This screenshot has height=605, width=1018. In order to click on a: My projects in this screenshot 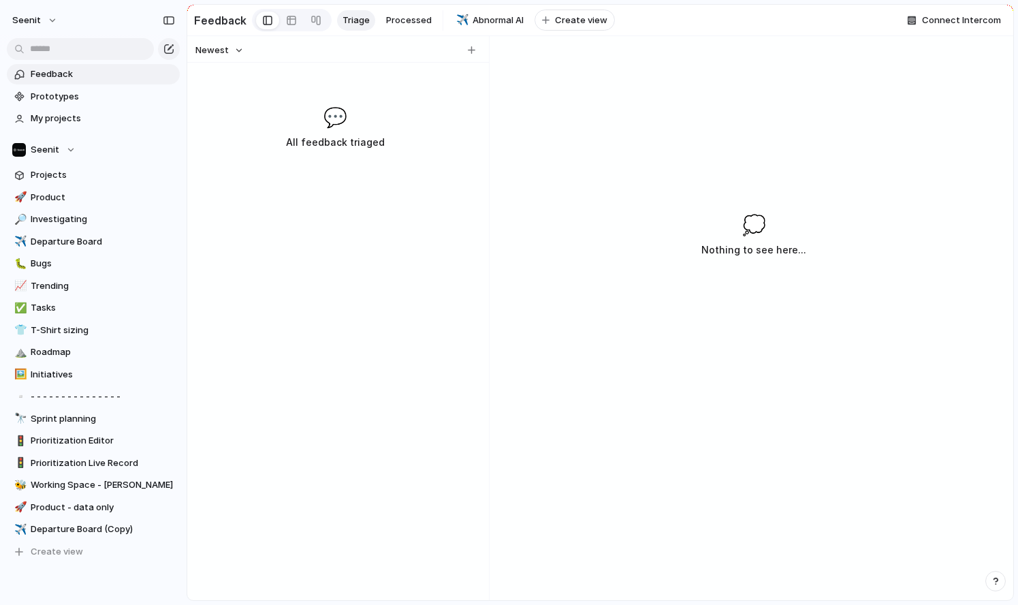, I will do `click(93, 119)`.